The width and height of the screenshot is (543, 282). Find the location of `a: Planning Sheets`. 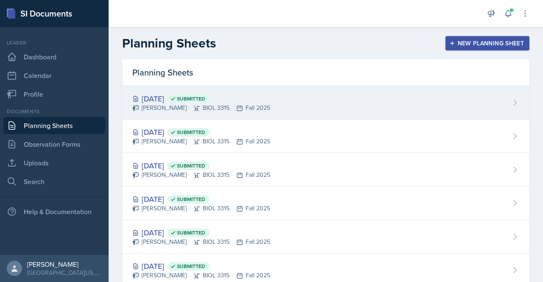

a: Planning Sheets is located at coordinates (54, 126).